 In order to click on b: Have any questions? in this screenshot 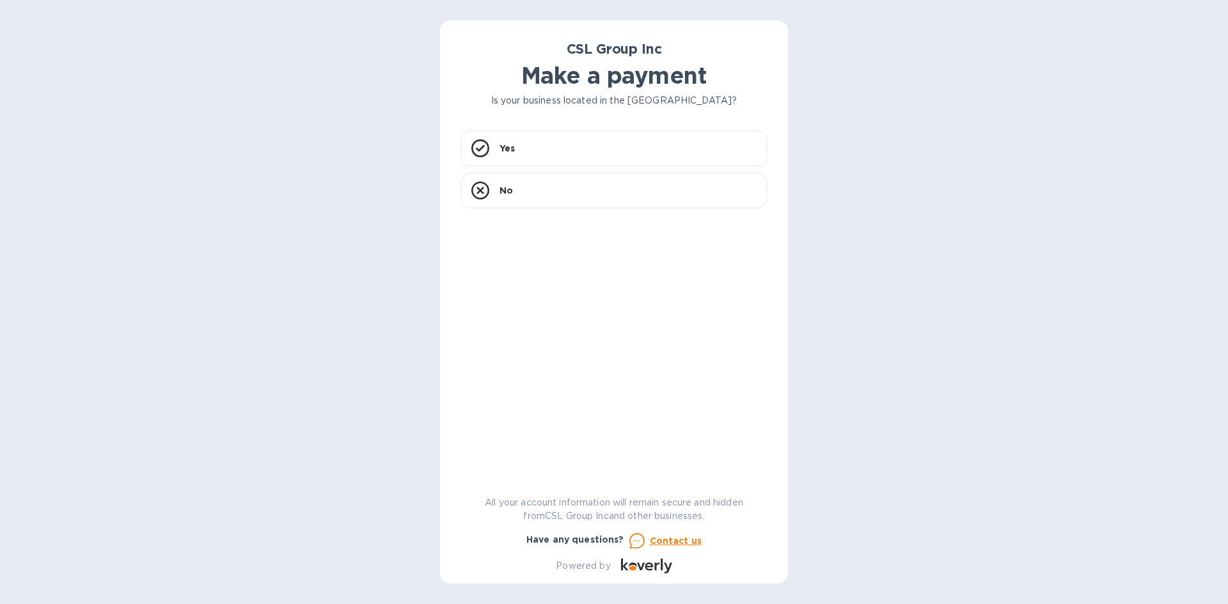, I will do `click(575, 540)`.